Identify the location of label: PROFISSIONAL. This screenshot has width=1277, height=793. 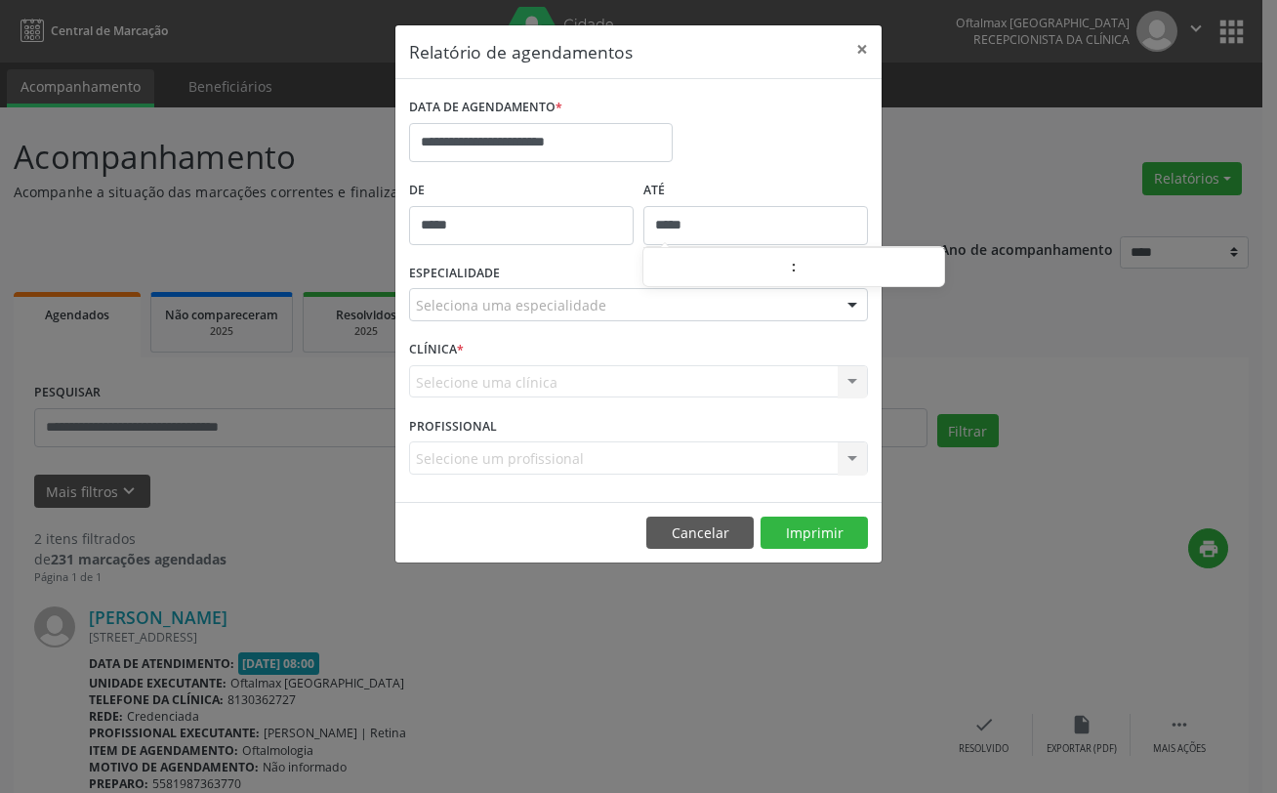
(453, 426).